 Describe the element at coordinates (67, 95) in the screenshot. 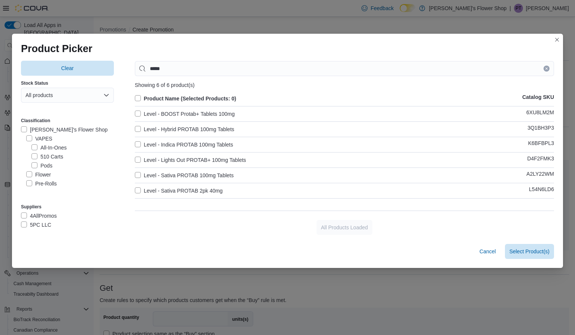

I see `button: All products` at that location.